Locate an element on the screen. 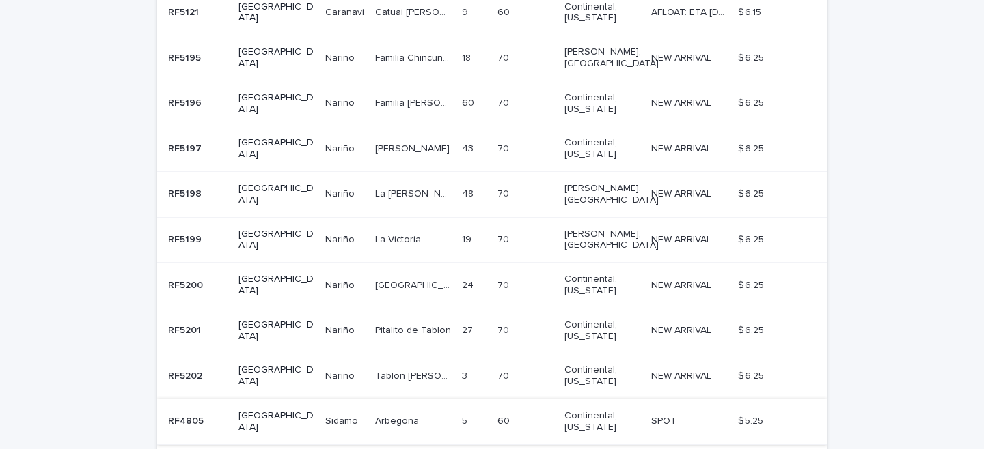 The height and width of the screenshot is (449, 984). p: RF5201 is located at coordinates (186, 329).